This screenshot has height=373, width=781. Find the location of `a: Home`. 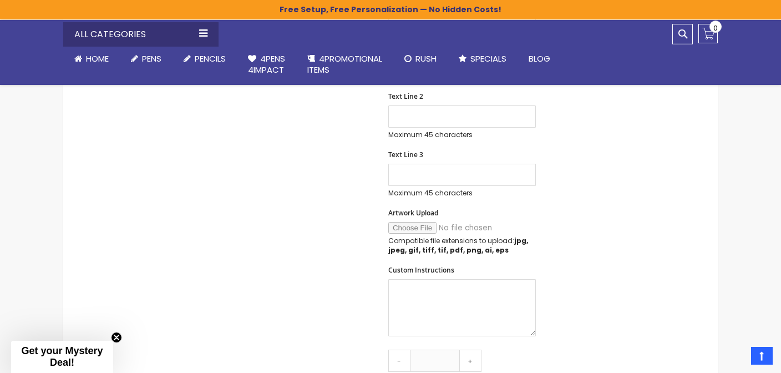

a: Home is located at coordinates (91, 59).